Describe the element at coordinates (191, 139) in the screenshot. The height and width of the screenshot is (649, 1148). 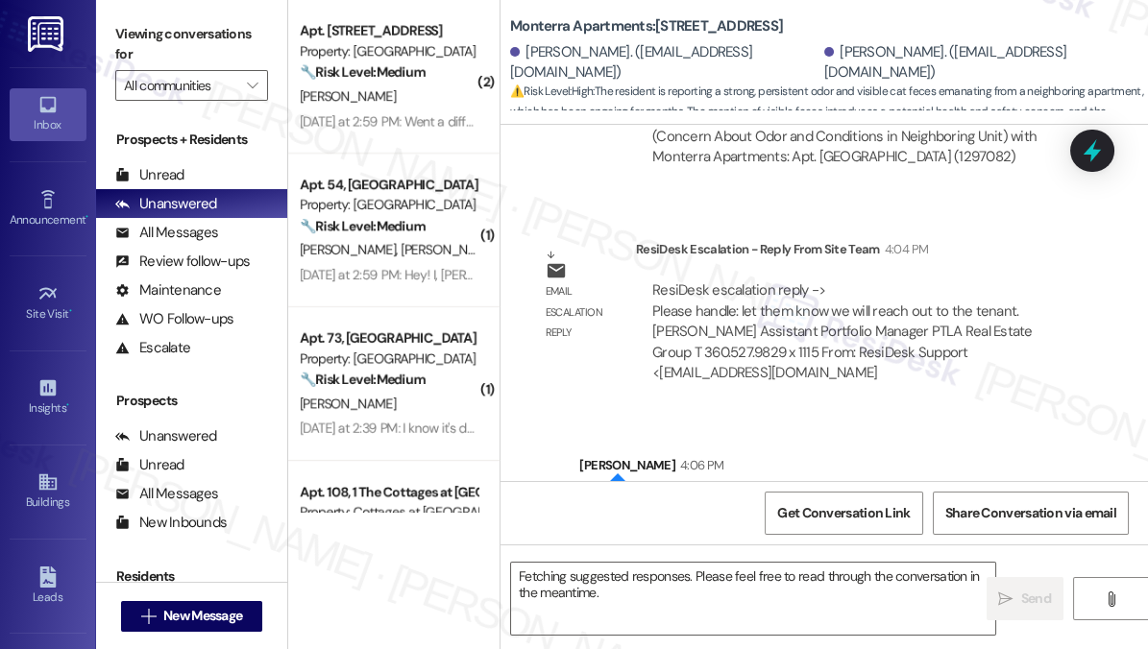
I see `div: Prospects + Residents` at that location.